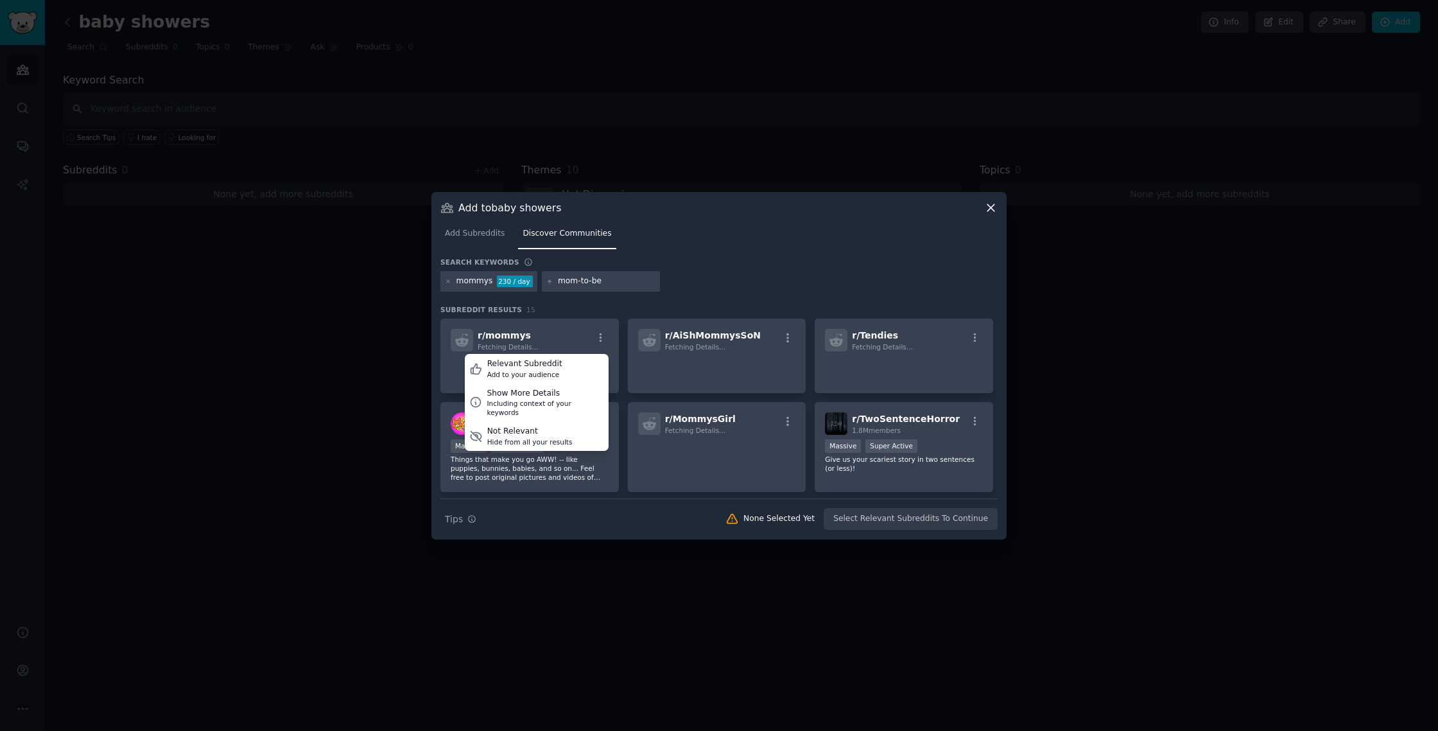  Describe the element at coordinates (475, 281) in the screenshot. I see `div: mommys` at that location.